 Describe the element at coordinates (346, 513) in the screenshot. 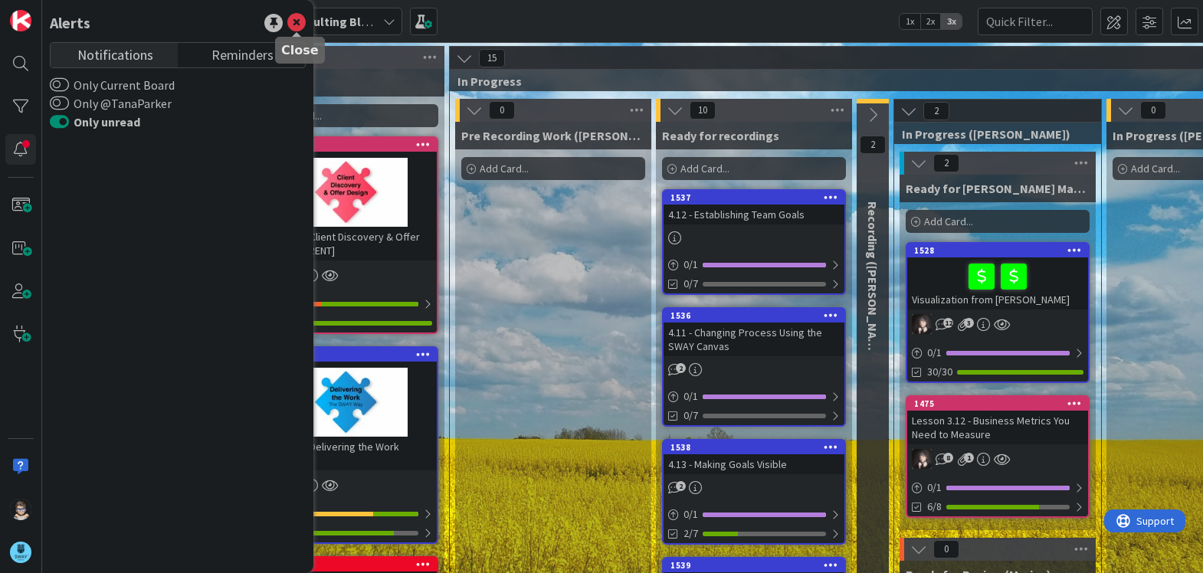

I see `div: 8/21` at that location.